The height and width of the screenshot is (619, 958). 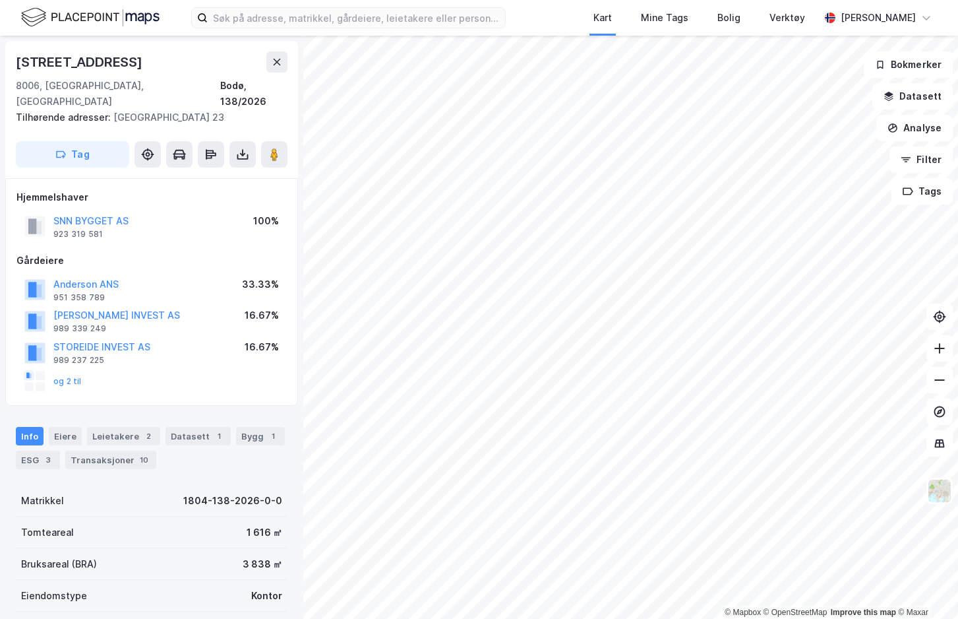 I want to click on div: 10, so click(x=144, y=460).